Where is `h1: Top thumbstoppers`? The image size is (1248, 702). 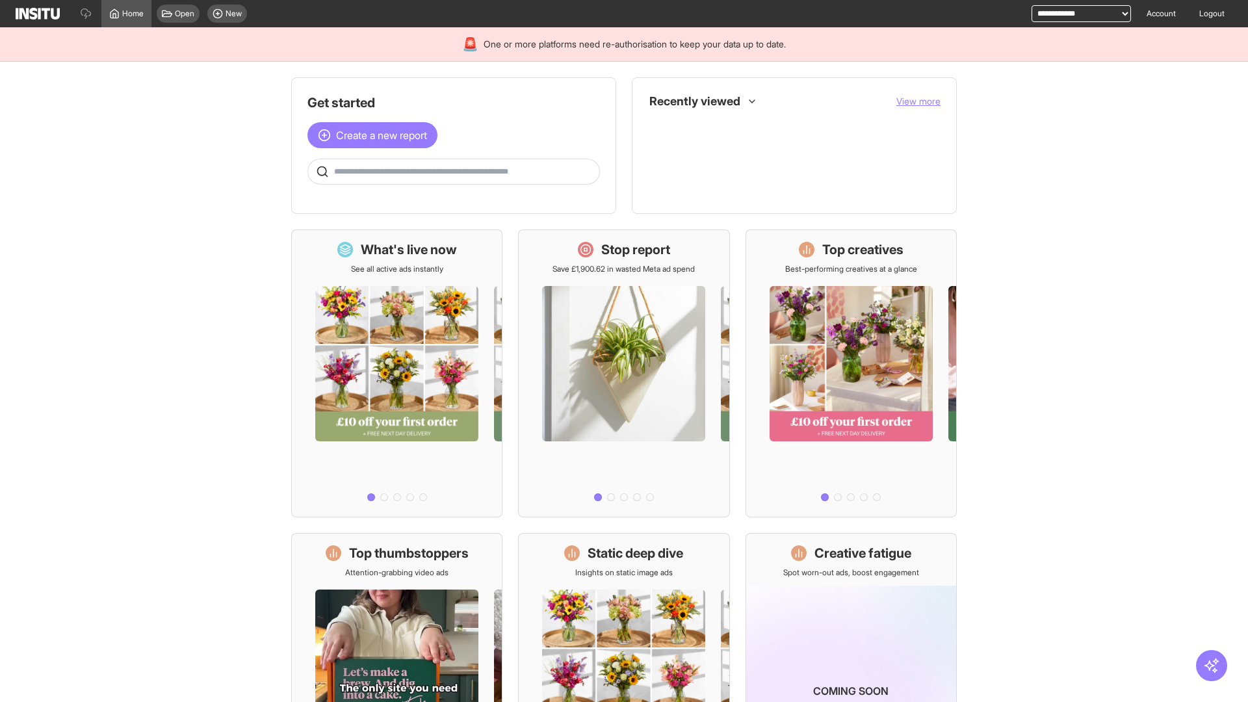 h1: Top thumbstoppers is located at coordinates (409, 553).